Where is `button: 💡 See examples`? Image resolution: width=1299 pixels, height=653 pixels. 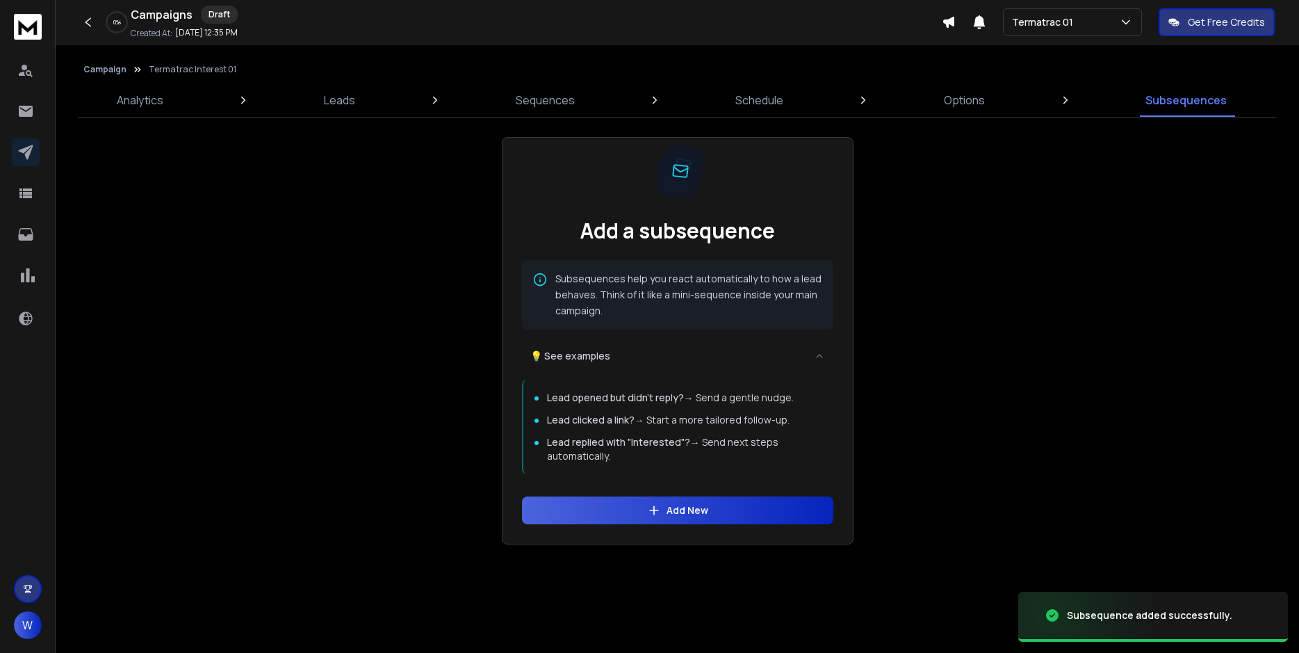 button: 💡 See examples is located at coordinates (678, 356).